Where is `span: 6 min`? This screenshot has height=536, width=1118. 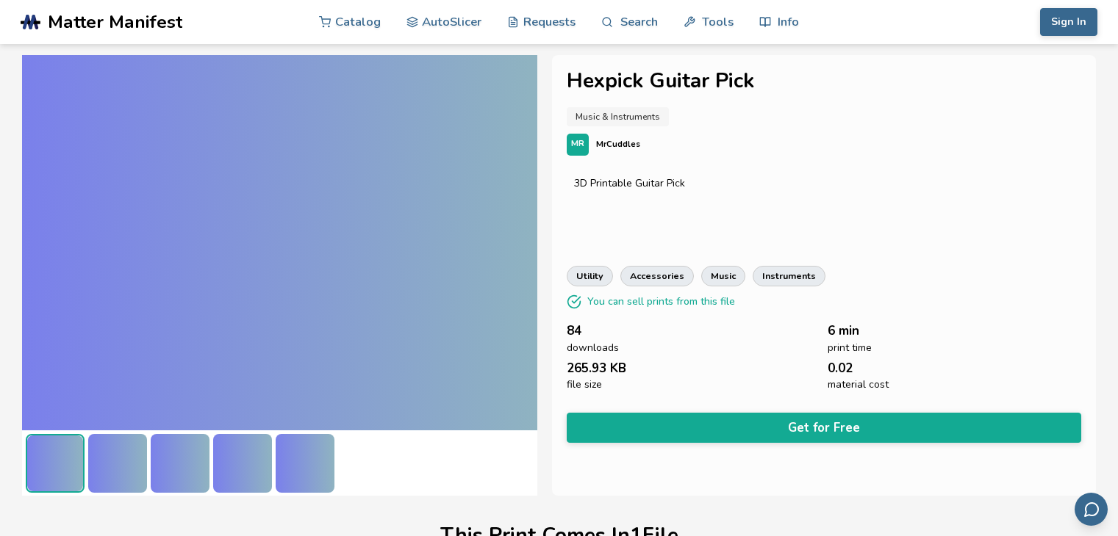
span: 6 min is located at coordinates (843, 331).